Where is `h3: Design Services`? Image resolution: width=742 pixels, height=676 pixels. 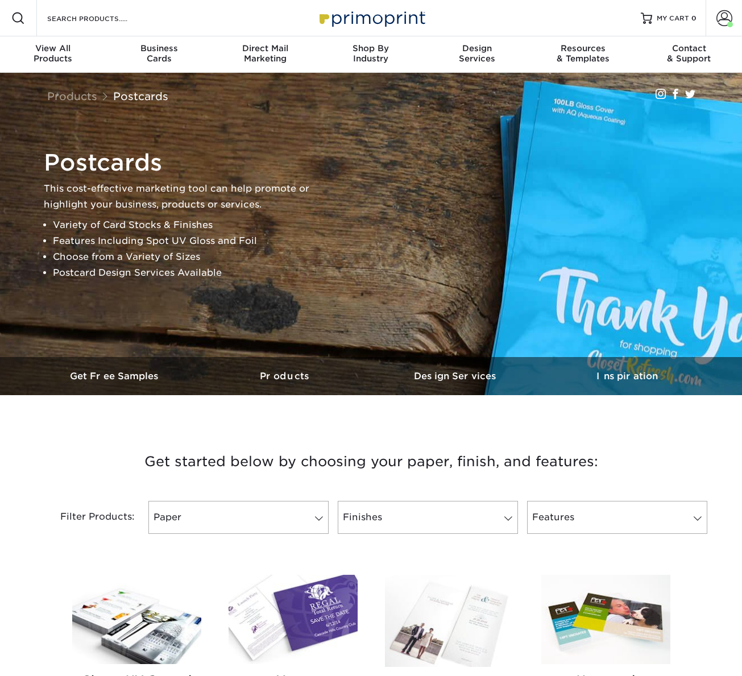 h3: Design Services is located at coordinates (457, 376).